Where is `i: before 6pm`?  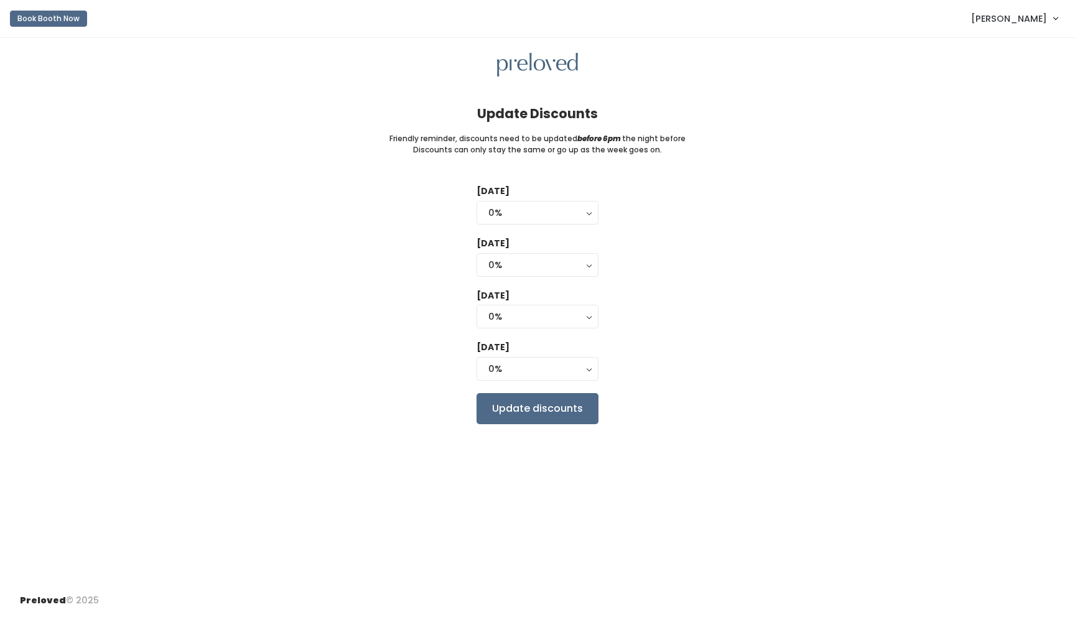
i: before 6pm is located at coordinates (599, 138).